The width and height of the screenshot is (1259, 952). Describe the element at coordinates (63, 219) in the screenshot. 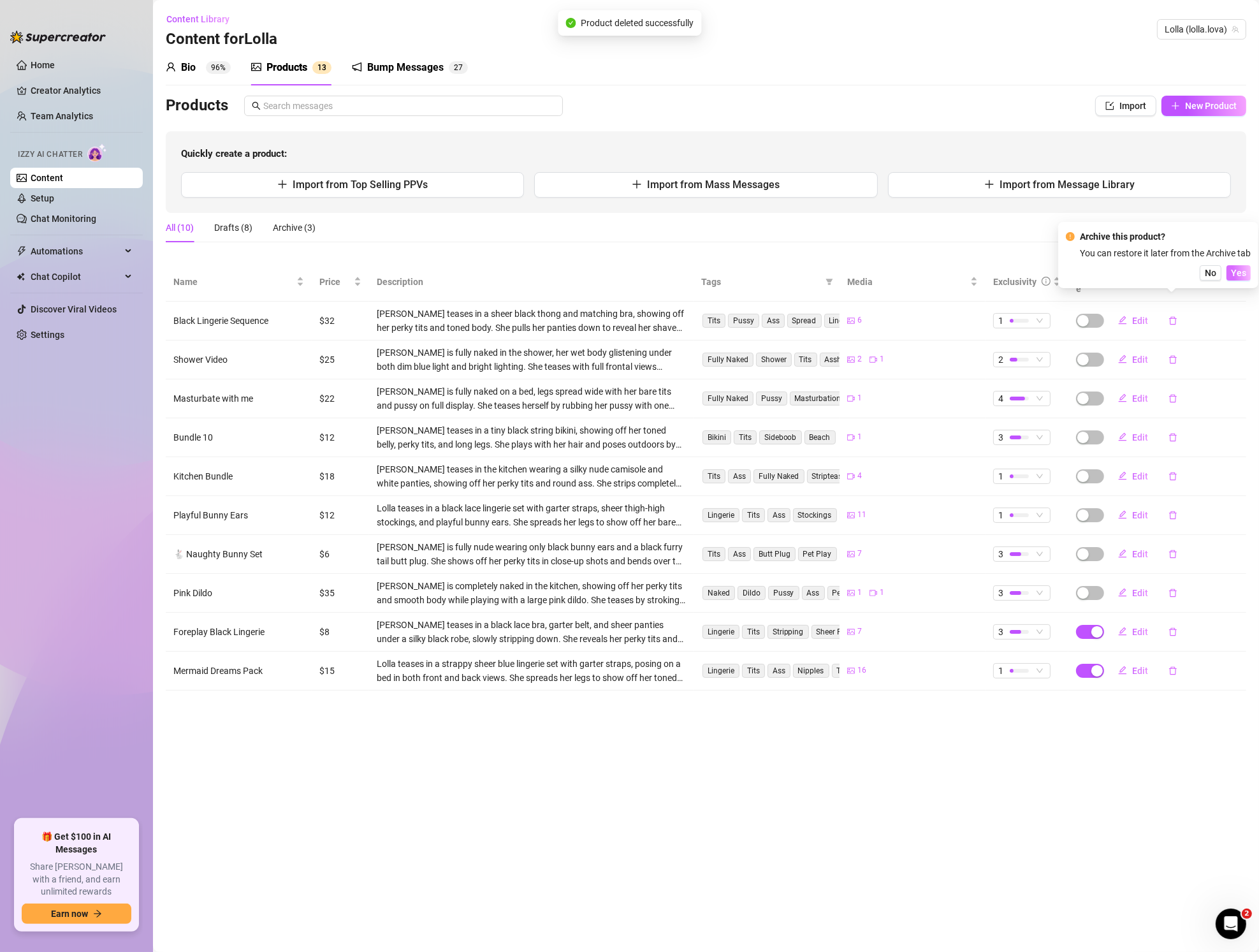

I see `a: Chat Monitoring` at that location.